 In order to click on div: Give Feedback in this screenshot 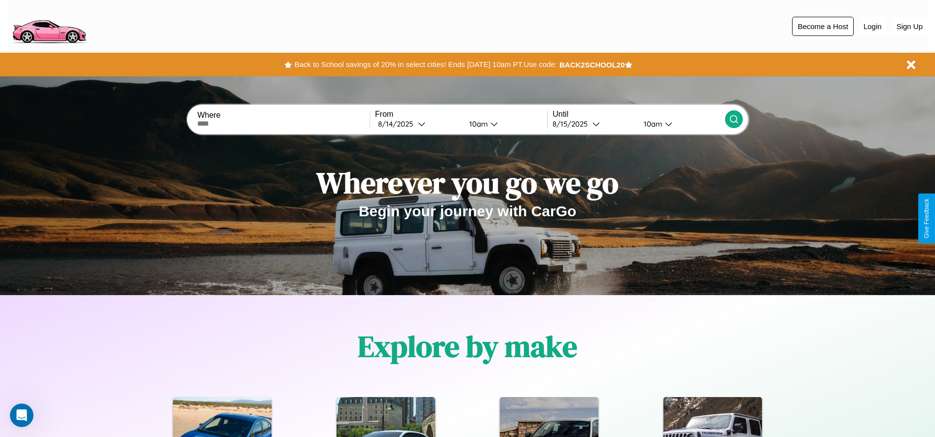, I will do `click(927, 218)`.